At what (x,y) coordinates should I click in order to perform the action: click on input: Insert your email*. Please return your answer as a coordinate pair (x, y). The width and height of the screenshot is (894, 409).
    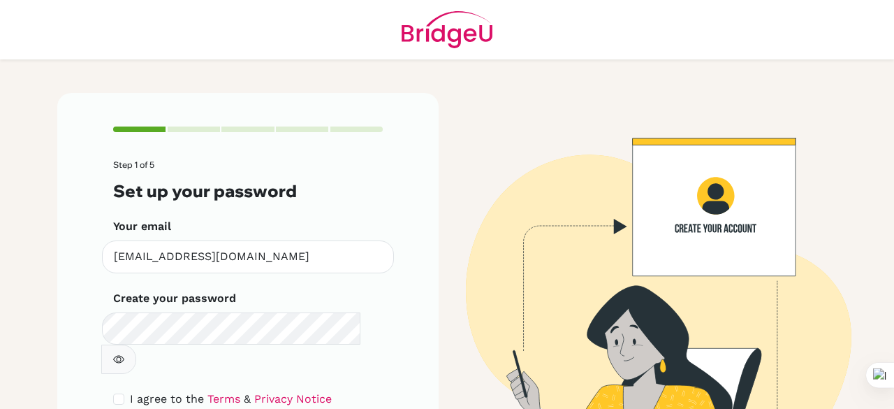
    Looking at the image, I should click on (248, 256).